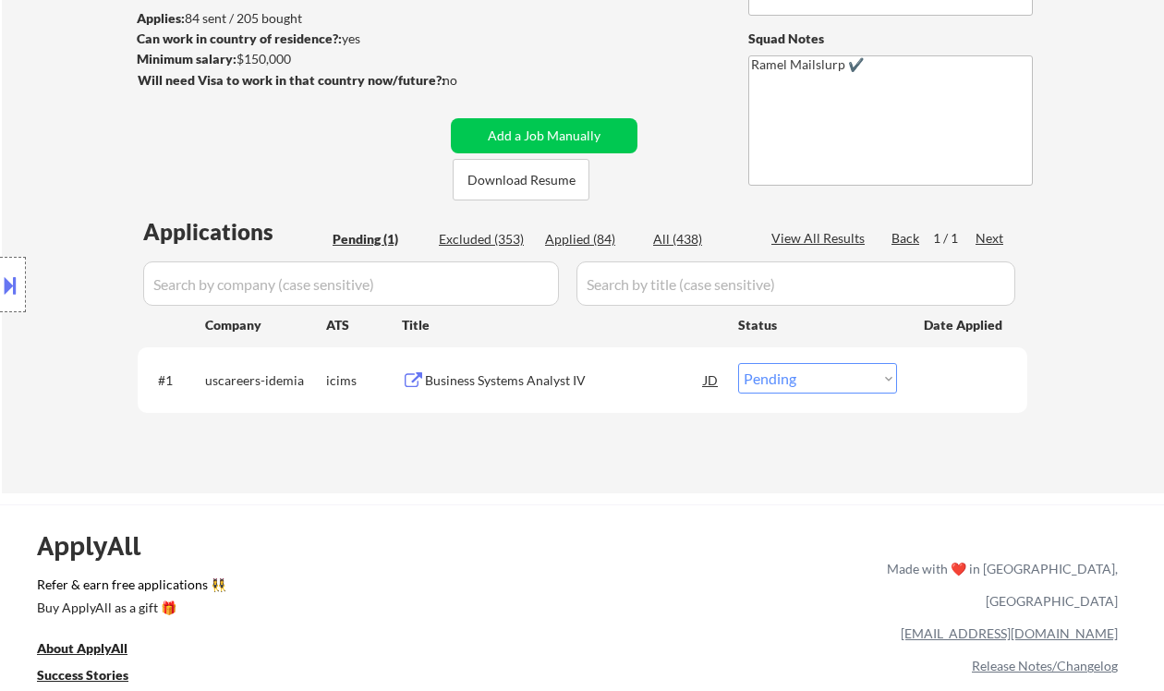 The width and height of the screenshot is (1164, 691). Describe the element at coordinates (129, 608) in the screenshot. I see `div: Buy ApplyAll as a gift 🎁` at that location.